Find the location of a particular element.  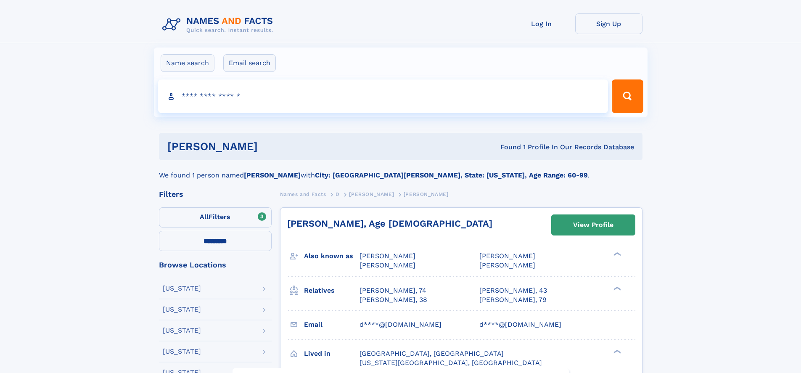

div: We found 1 person named with . is located at coordinates (400, 170).